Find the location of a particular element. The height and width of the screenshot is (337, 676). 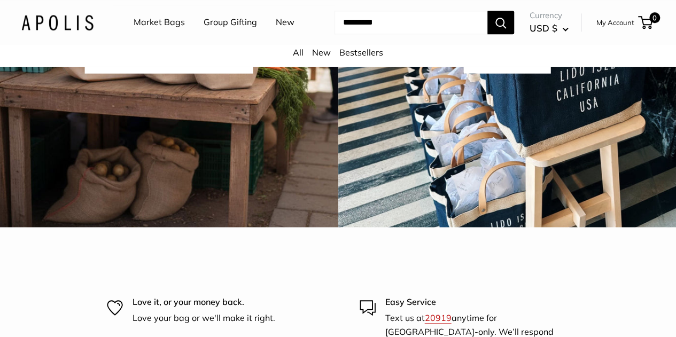

a: 20919 is located at coordinates (438, 318).